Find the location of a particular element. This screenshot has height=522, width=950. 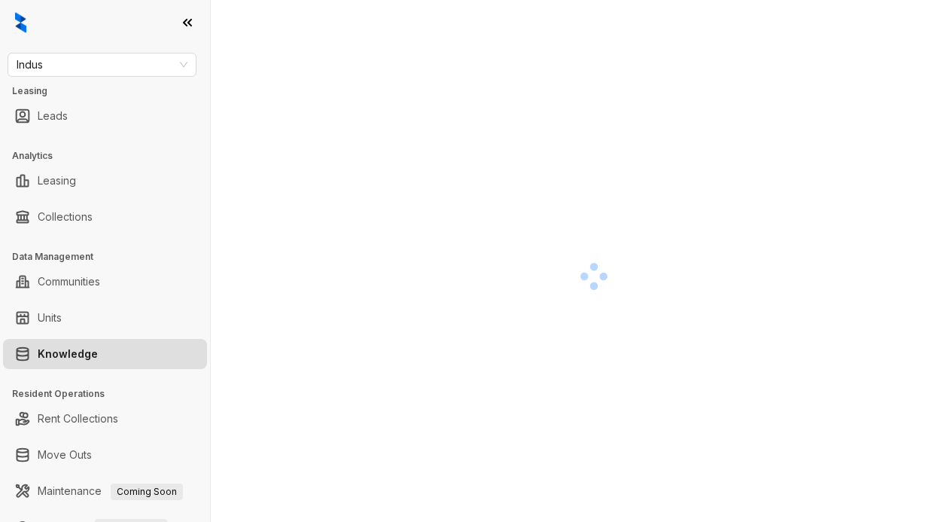

h3: Resident Operations is located at coordinates (111, 394).